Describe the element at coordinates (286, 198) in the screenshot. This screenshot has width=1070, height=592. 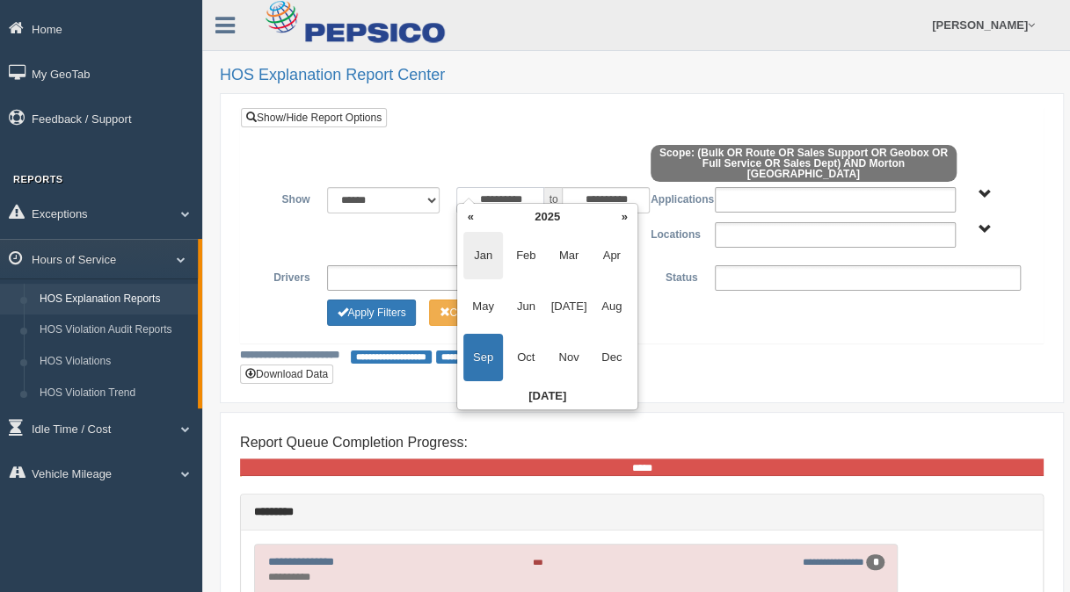
I see `label: Show` at that location.